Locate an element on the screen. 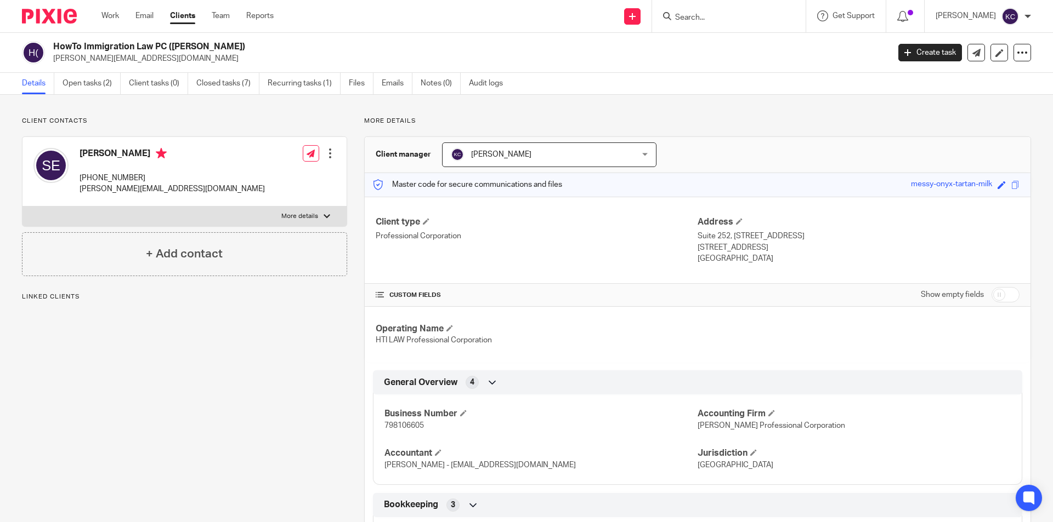  h4: Jurisdiction is located at coordinates (854, 453).